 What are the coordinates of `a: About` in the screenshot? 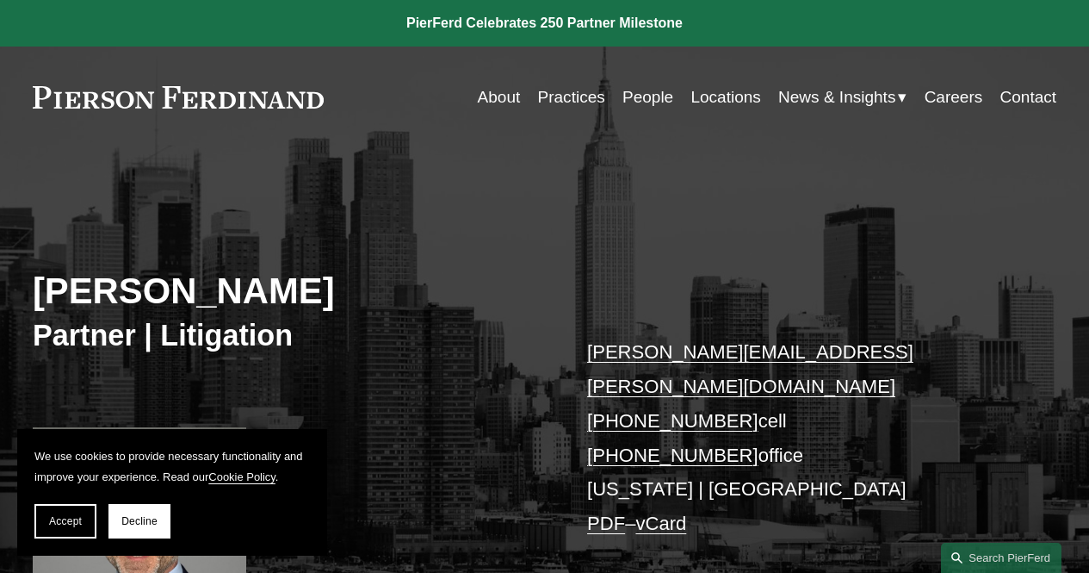 It's located at (499, 97).